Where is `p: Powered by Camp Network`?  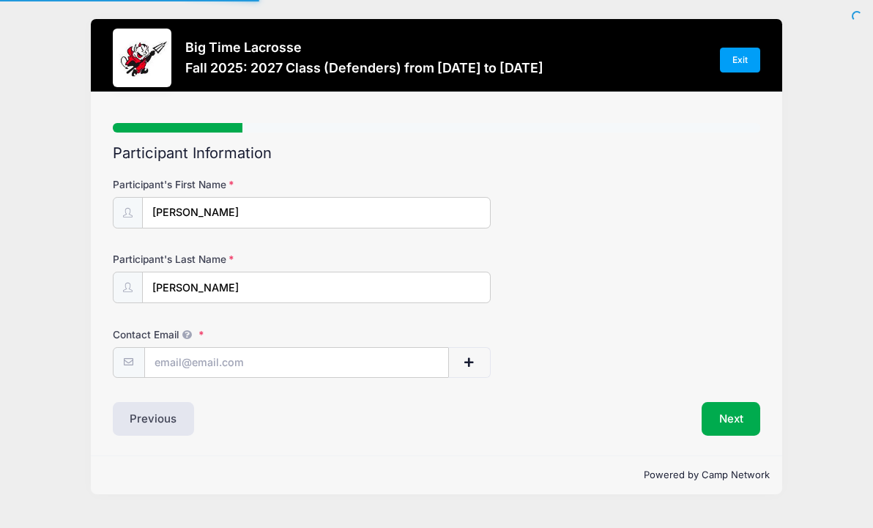
p: Powered by Camp Network is located at coordinates (437, 475).